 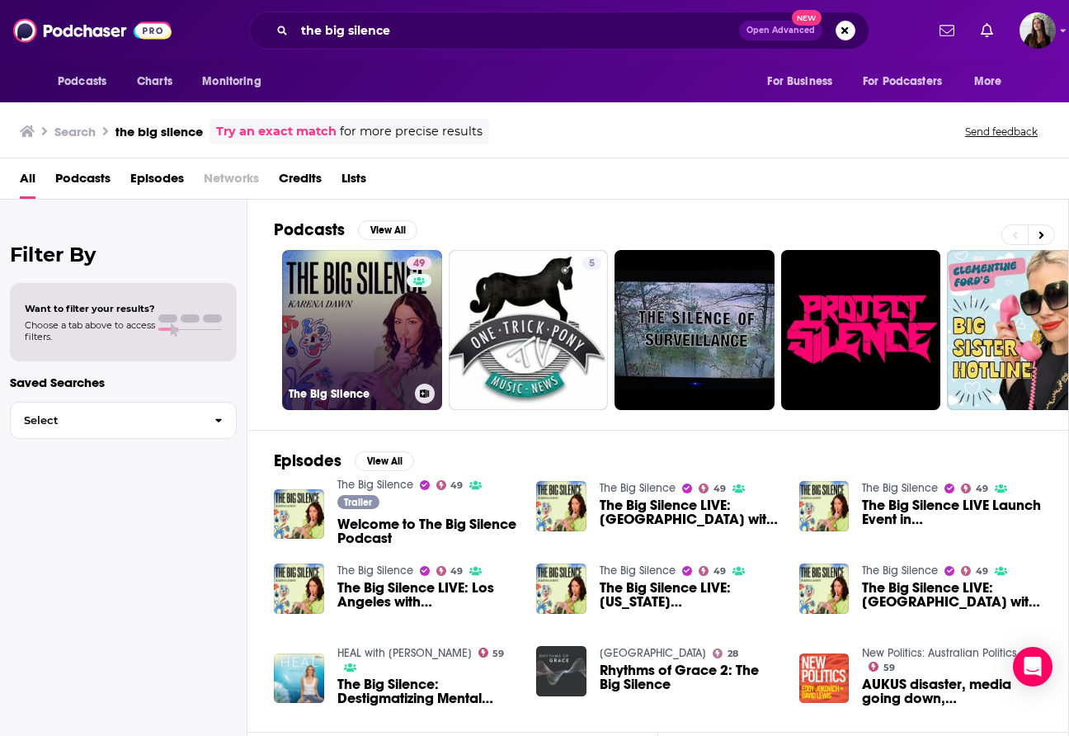 What do you see at coordinates (824, 678) in the screenshot?
I see `img: AUKUS disaster, media going down, Robodebt and the big silence on Gaza` at bounding box center [824, 678].